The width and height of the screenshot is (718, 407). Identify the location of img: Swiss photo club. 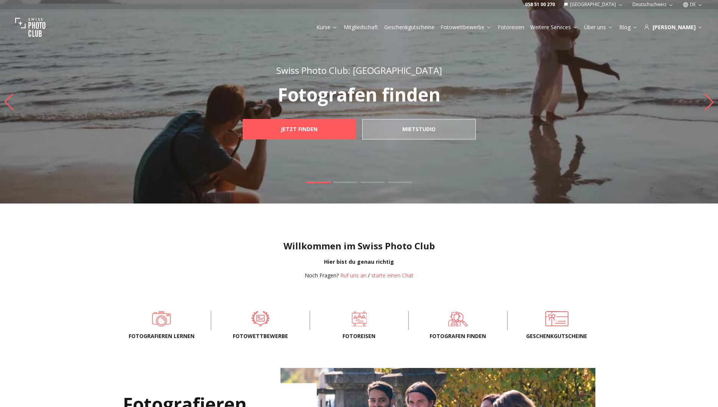
(30, 27).